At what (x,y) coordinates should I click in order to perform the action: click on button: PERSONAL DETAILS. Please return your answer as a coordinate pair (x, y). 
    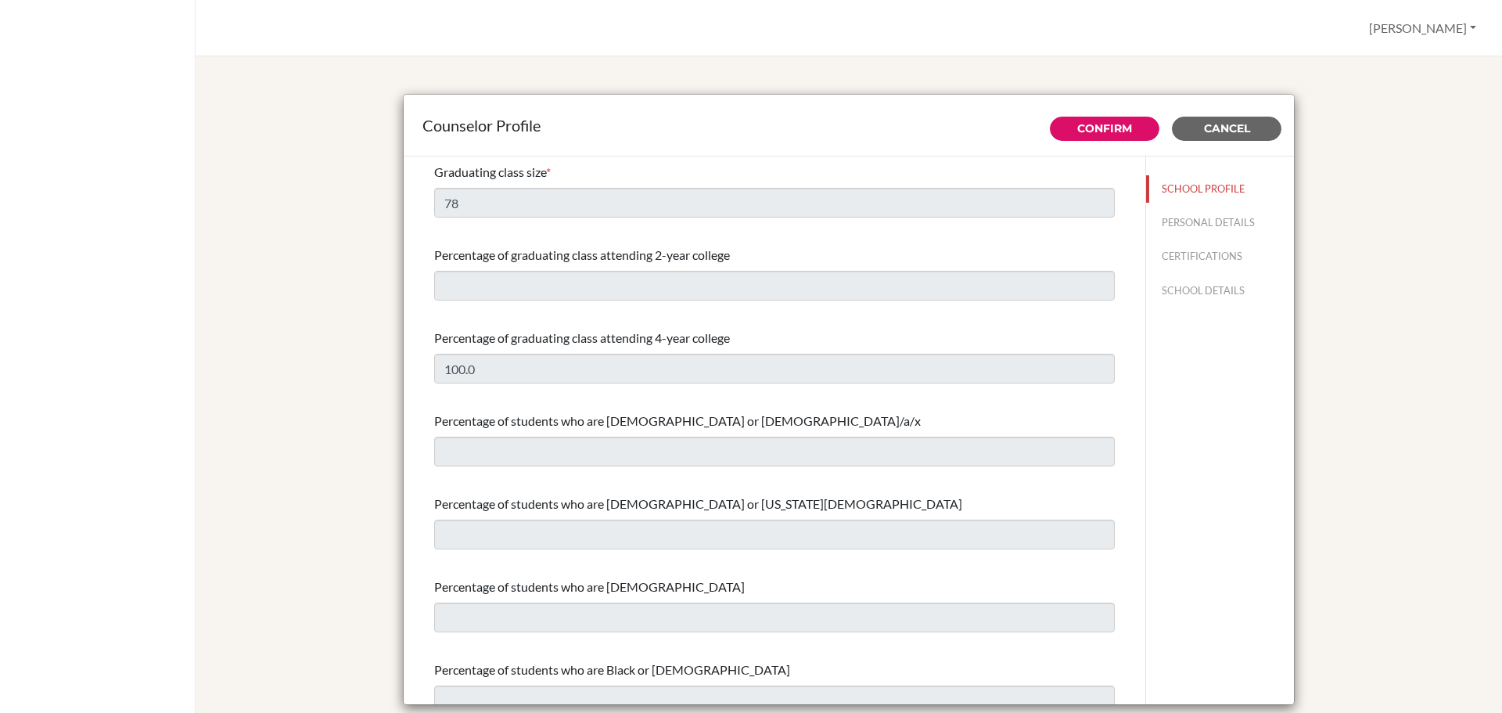
    Looking at the image, I should click on (1220, 222).